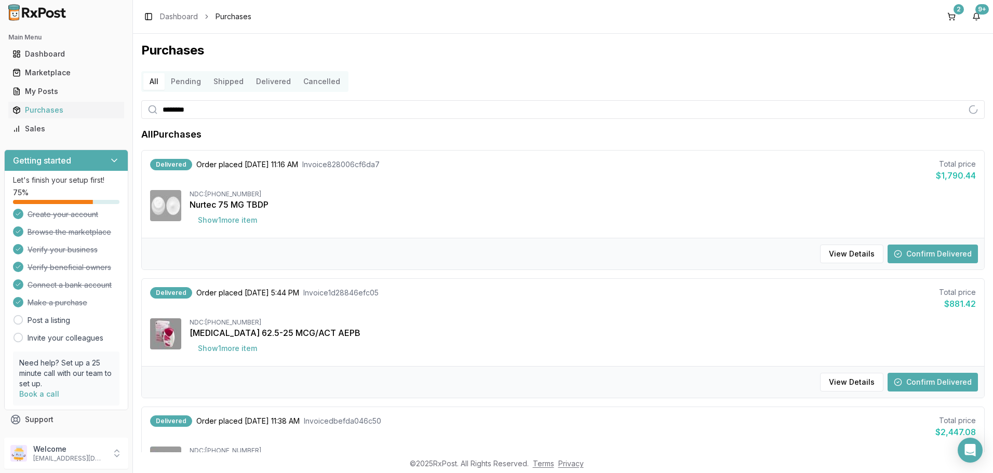 The height and width of the screenshot is (473, 993). What do you see at coordinates (39, 394) in the screenshot?
I see `a: Book a call` at bounding box center [39, 394].